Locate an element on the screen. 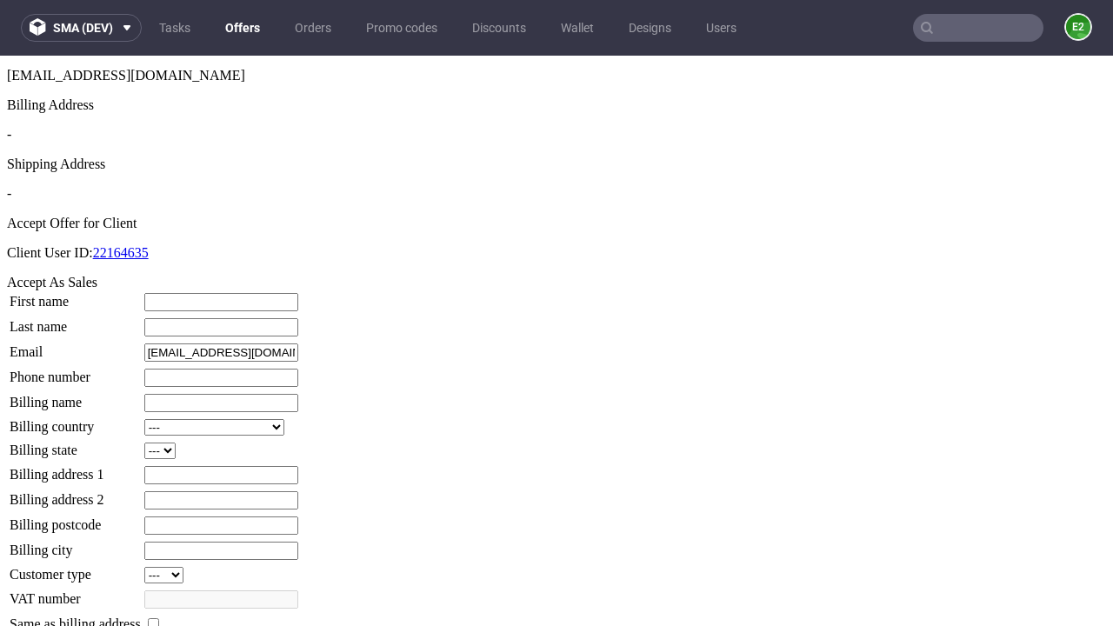 This screenshot has width=1113, height=626. a: Designs is located at coordinates (649, 28).